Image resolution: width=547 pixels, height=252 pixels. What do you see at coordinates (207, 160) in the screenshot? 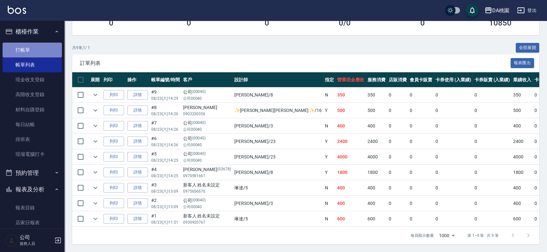
I see `p: 公司00040` at bounding box center [207, 160].